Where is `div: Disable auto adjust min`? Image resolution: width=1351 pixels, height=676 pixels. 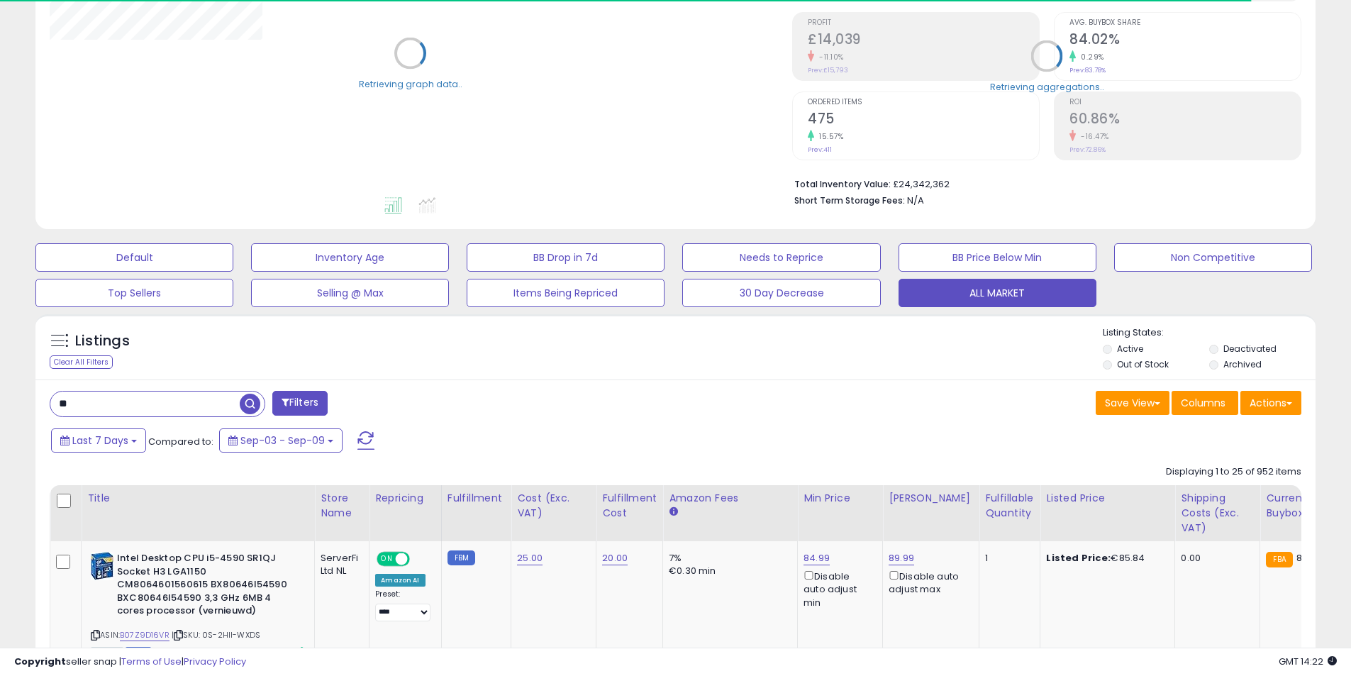
div: Disable auto adjust min is located at coordinates (838, 589).